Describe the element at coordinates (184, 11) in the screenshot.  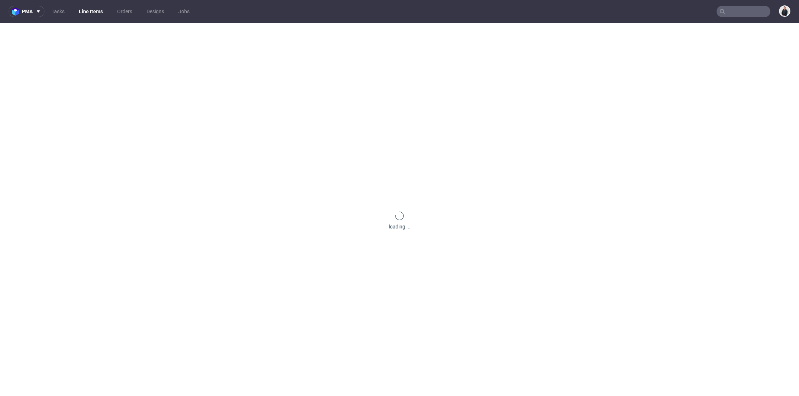
I see `a: Jobs` at that location.